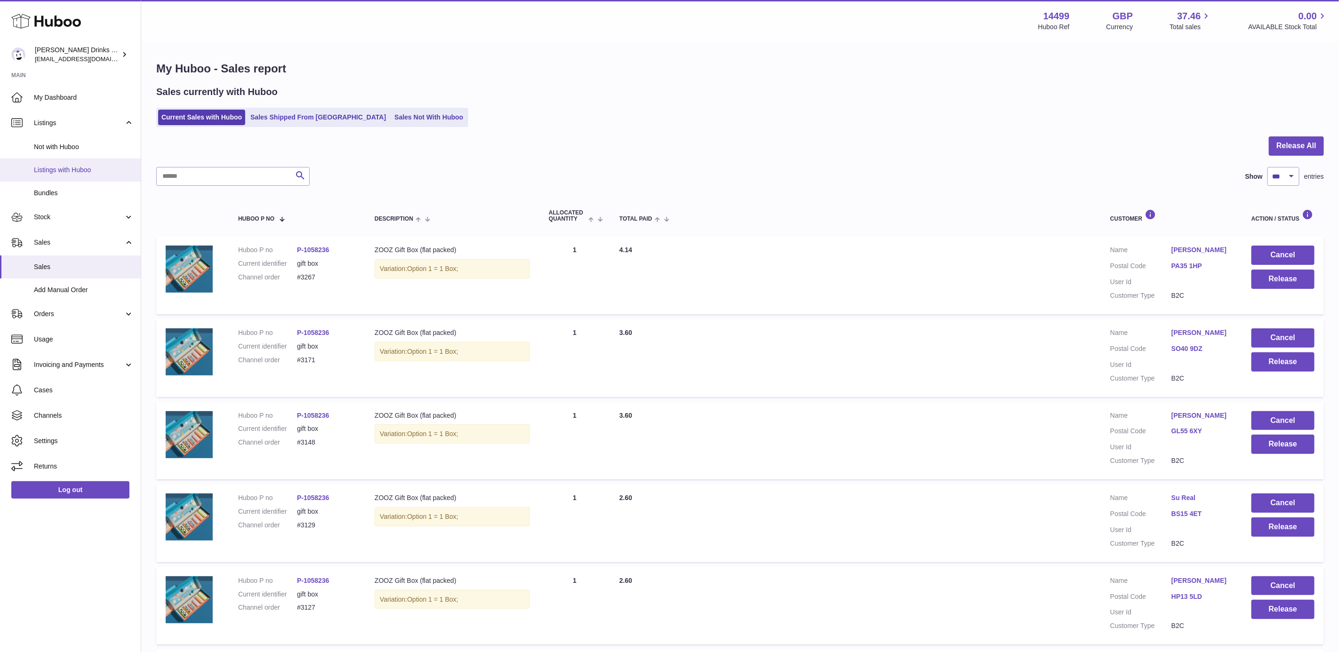 This screenshot has height=652, width=1339. What do you see at coordinates (84, 193) in the screenshot?
I see `span: Bundles` at bounding box center [84, 193].